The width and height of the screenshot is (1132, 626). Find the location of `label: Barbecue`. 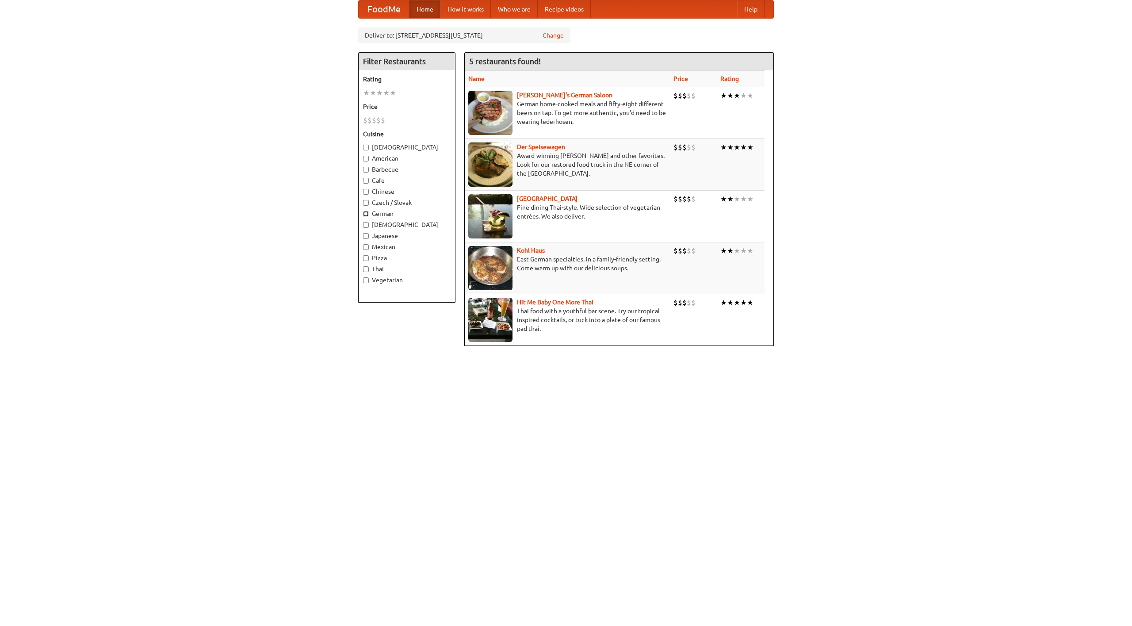

label: Barbecue is located at coordinates (407, 169).